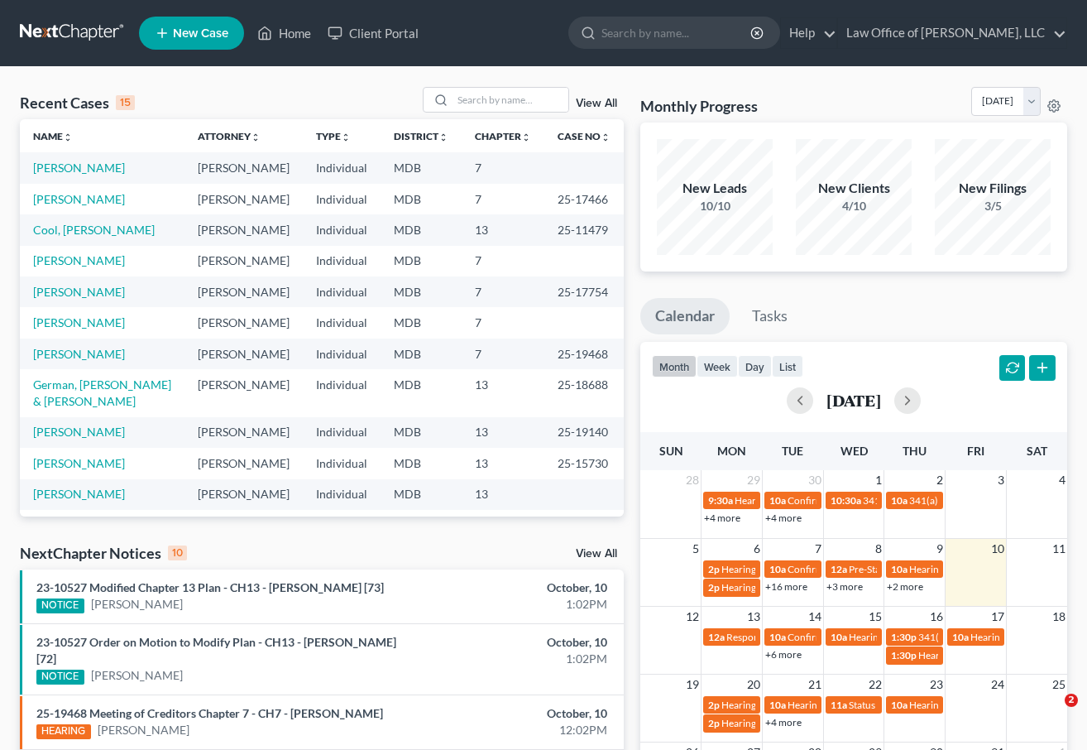  What do you see at coordinates (77, 103) in the screenshot?
I see `div: Recent Cases` at bounding box center [77, 103].